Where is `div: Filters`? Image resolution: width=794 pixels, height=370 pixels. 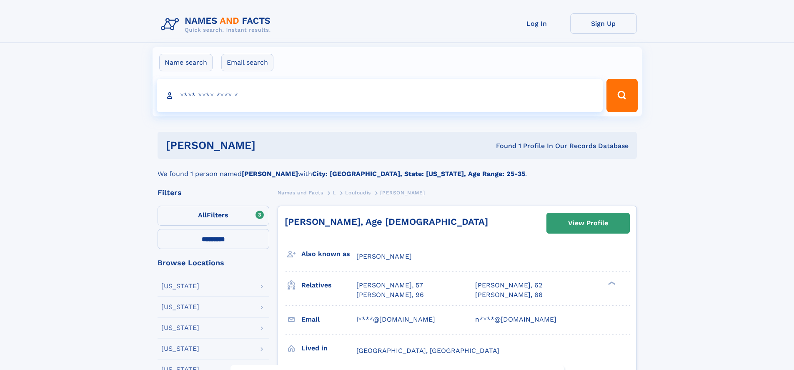 div: Filters is located at coordinates (213, 193).